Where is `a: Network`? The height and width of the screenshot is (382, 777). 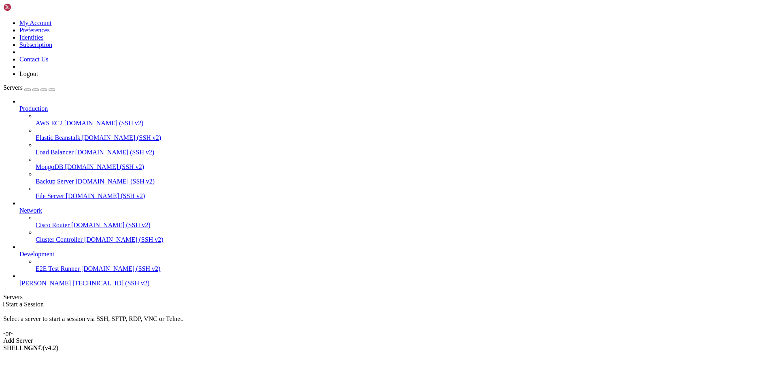
a: Network is located at coordinates (397, 211).